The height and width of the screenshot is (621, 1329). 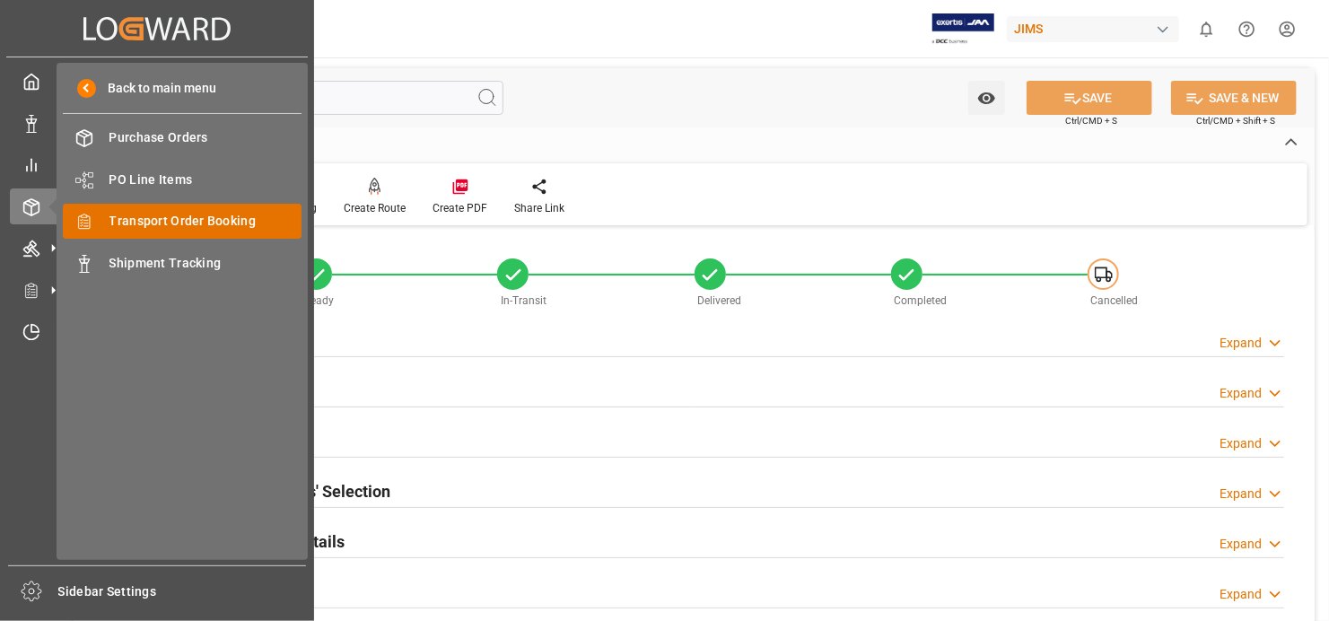 What do you see at coordinates (156, 88) in the screenshot?
I see `span: Back to main menu` at bounding box center [156, 88].